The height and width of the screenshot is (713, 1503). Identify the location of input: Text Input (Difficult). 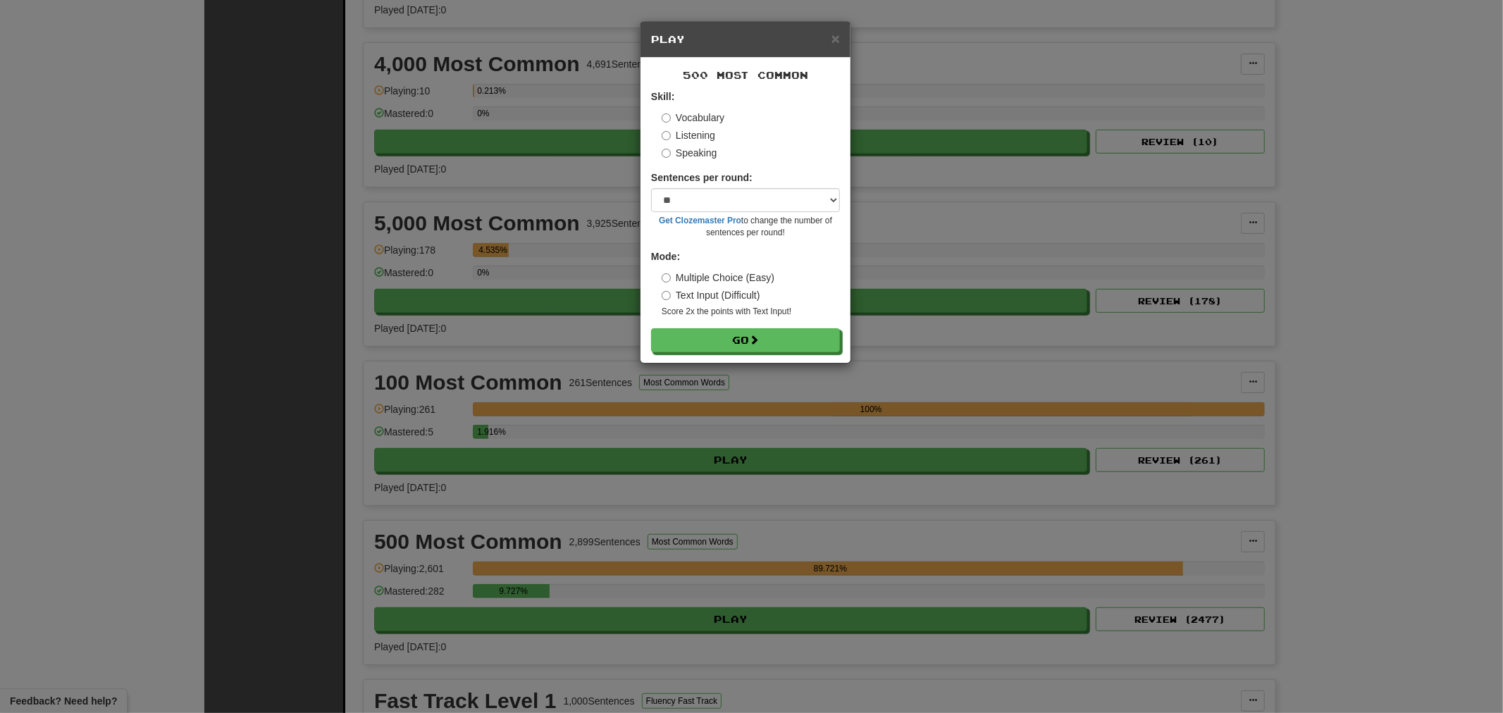
(666, 295).